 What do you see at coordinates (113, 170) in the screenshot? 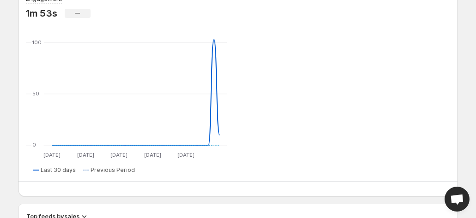
I see `span: Previous Period` at bounding box center [113, 170].